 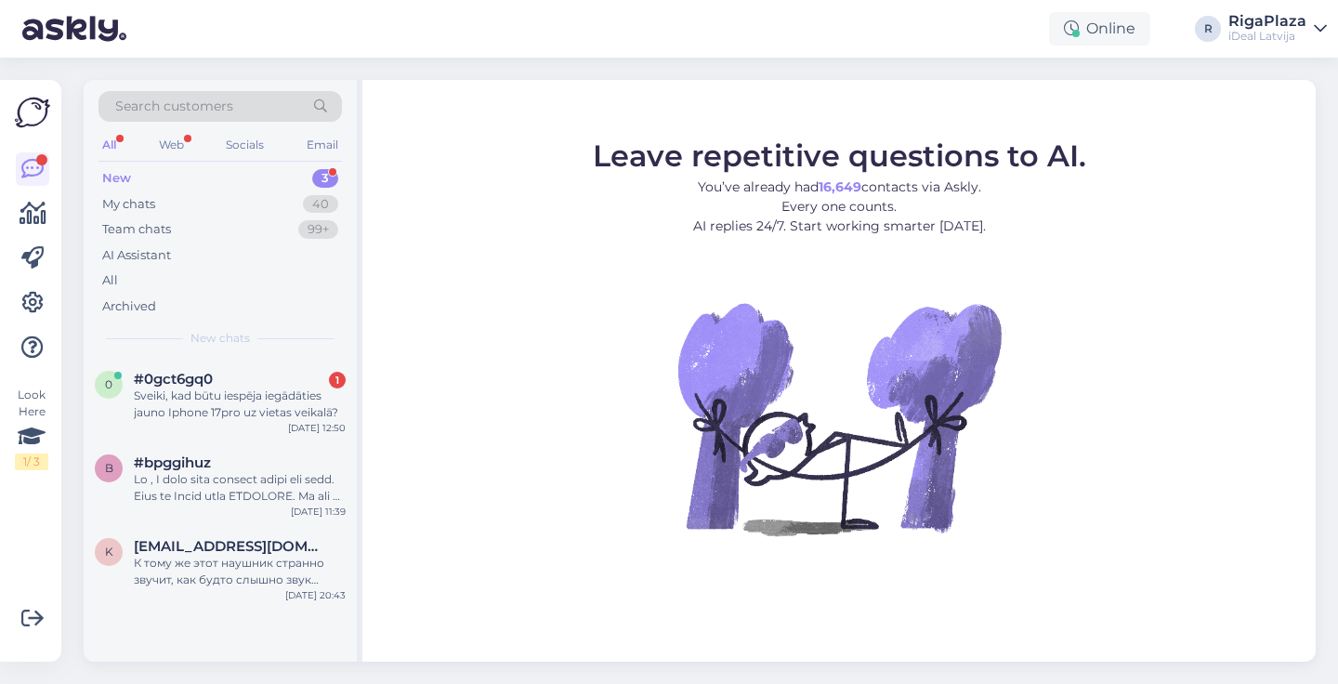 I want to click on div: Email, so click(x=322, y=145).